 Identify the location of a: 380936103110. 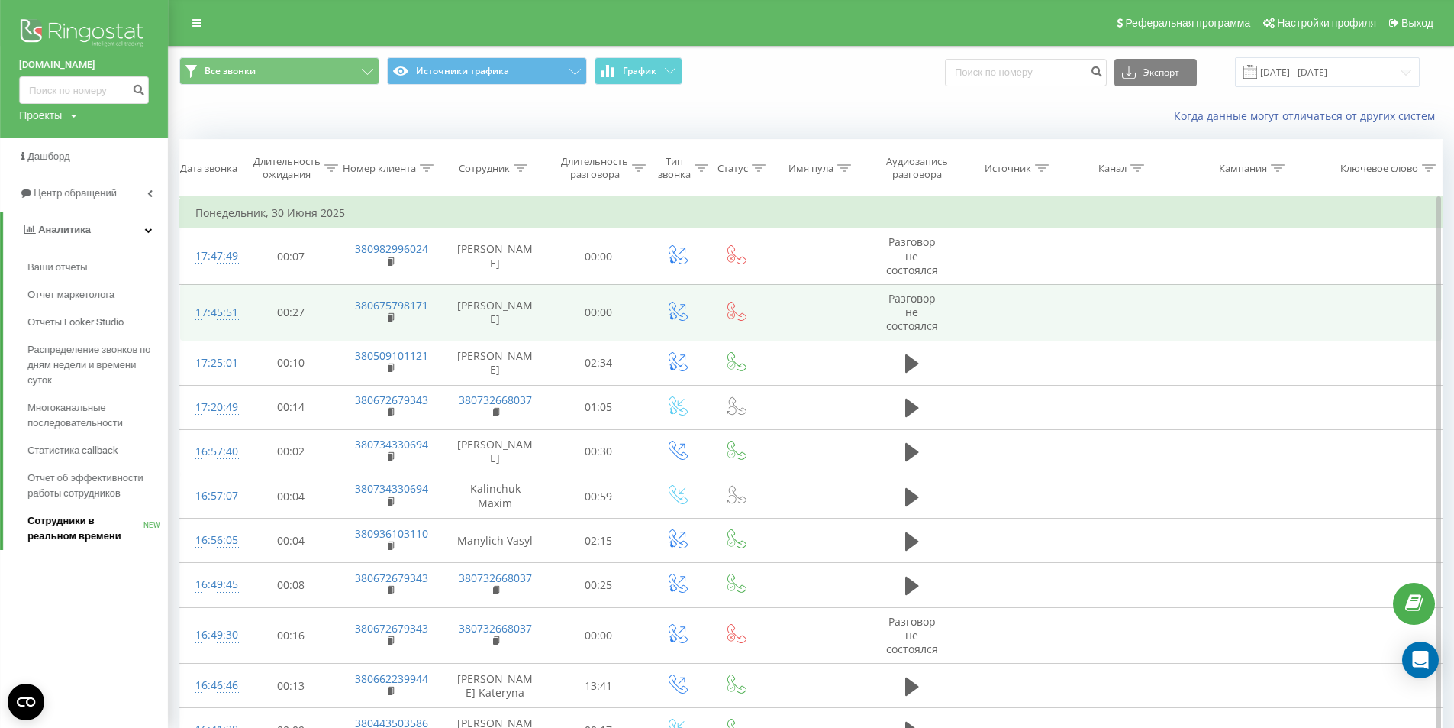
(392, 533).